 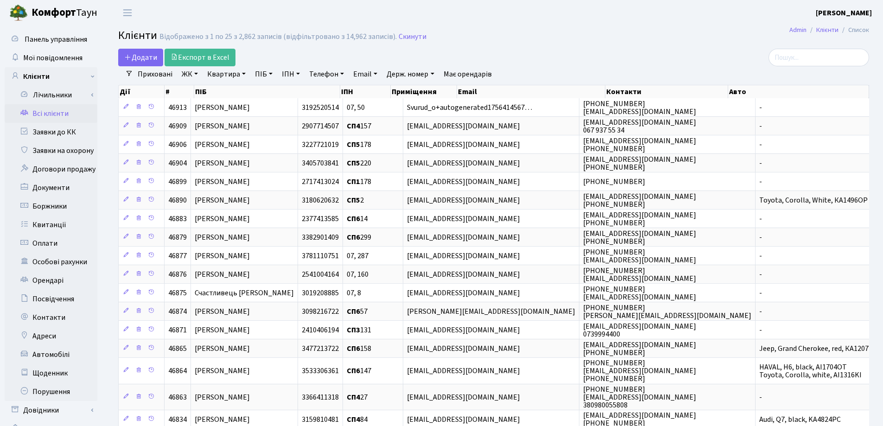 What do you see at coordinates (51, 336) in the screenshot?
I see `a: Адреси` at bounding box center [51, 336].